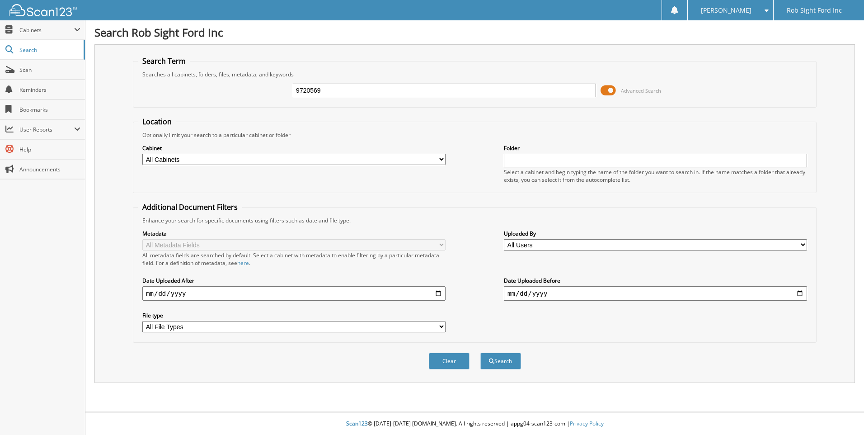 The height and width of the screenshot is (435, 864). I want to click on button: Clear, so click(449, 361).